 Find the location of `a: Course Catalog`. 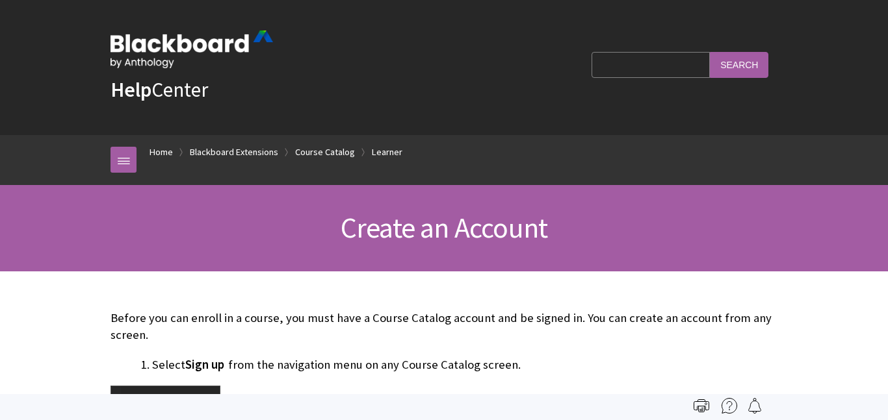

a: Course Catalog is located at coordinates (325, 152).